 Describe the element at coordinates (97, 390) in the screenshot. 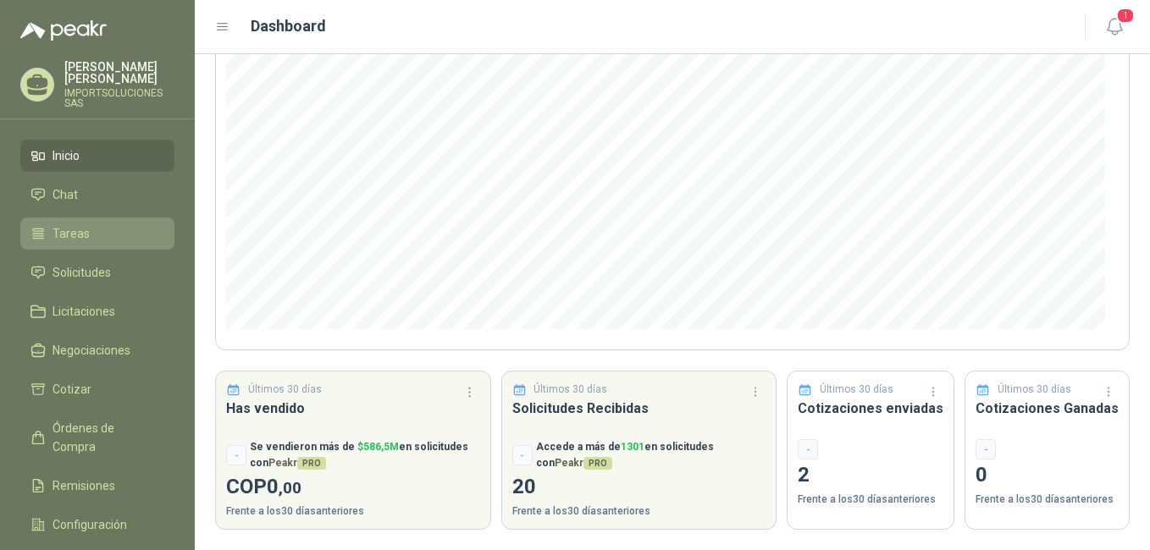

I see `a: Cotizar` at that location.